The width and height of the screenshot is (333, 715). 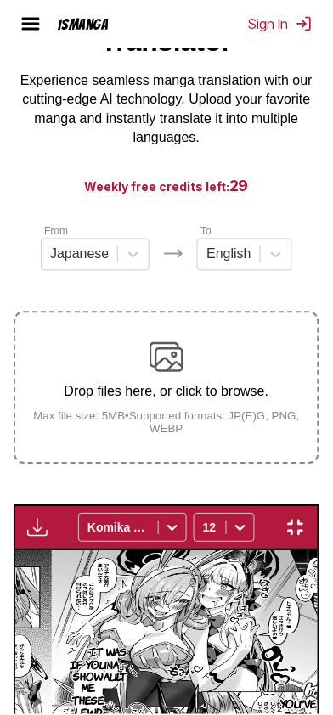 What do you see at coordinates (295, 528) in the screenshot?
I see `img: Exit fullscreen` at bounding box center [295, 528].